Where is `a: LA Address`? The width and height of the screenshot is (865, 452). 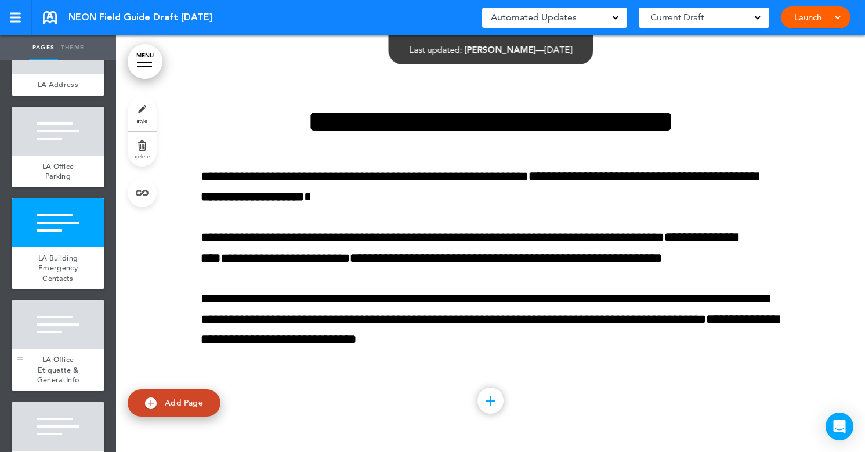
a: LA Address is located at coordinates (58, 85).